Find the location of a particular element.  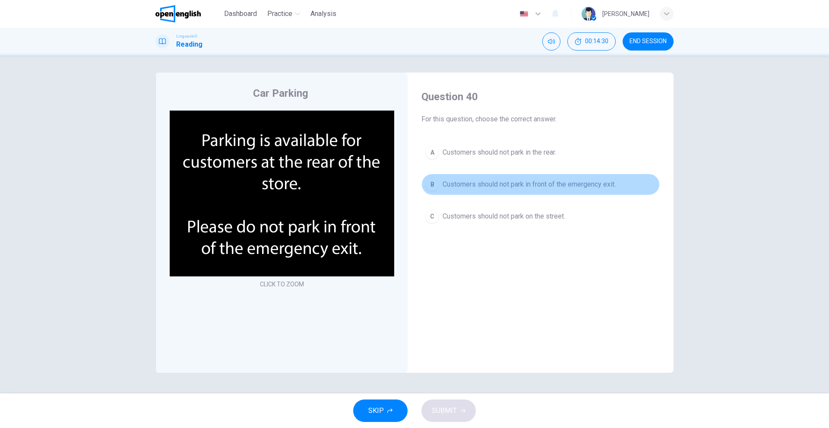

div: C is located at coordinates (432, 216).